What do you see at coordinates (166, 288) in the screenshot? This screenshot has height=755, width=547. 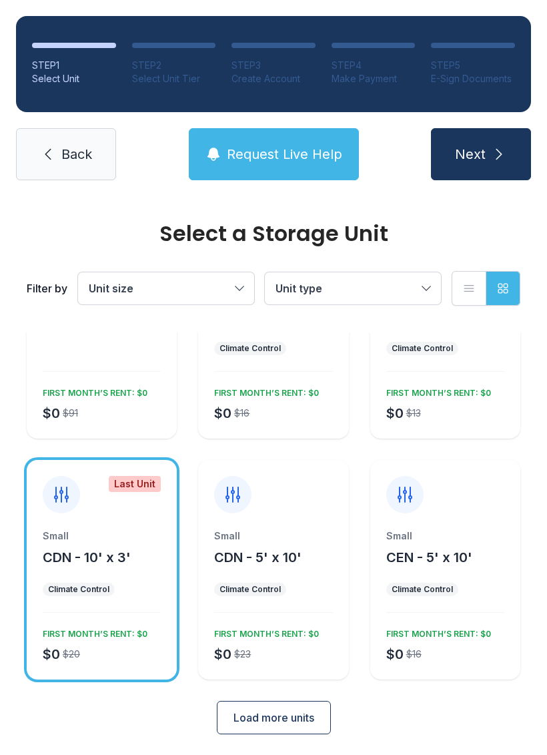 I see `button: Unit size` at bounding box center [166, 288].